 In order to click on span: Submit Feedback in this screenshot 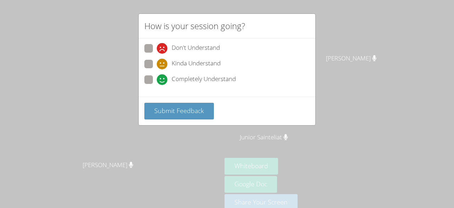, I will do `click(179, 110)`.